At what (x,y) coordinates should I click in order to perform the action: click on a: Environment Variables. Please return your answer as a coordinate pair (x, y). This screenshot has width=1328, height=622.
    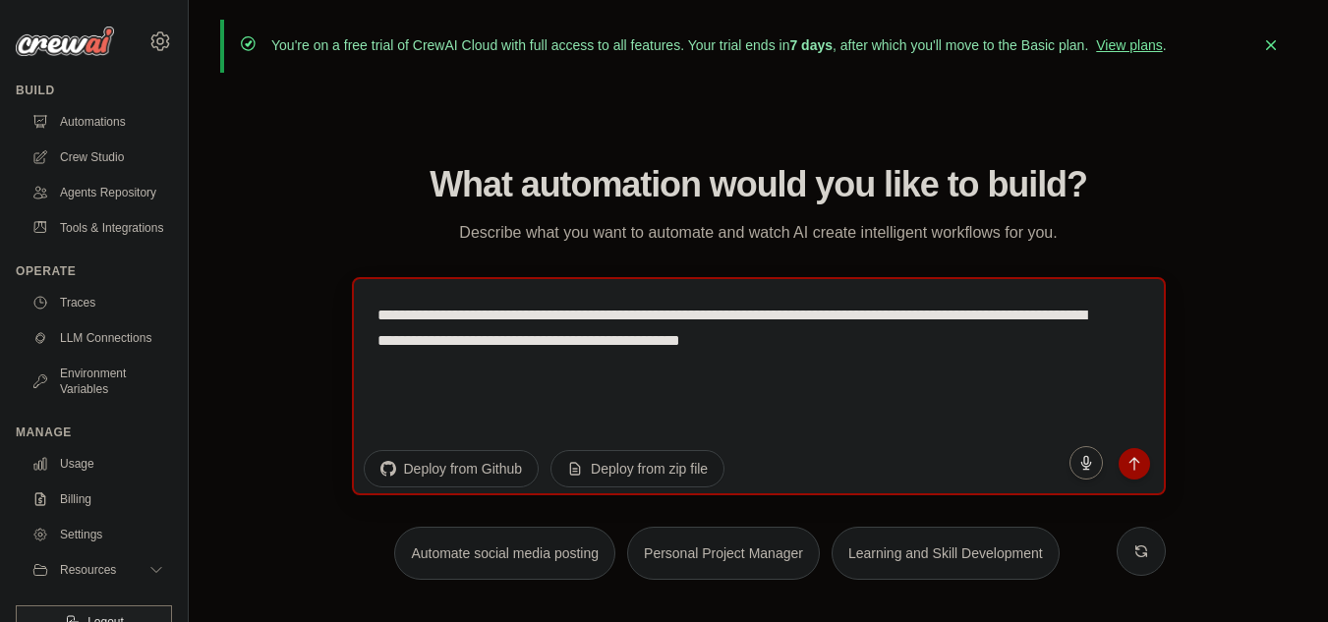
    Looking at the image, I should click on (97, 381).